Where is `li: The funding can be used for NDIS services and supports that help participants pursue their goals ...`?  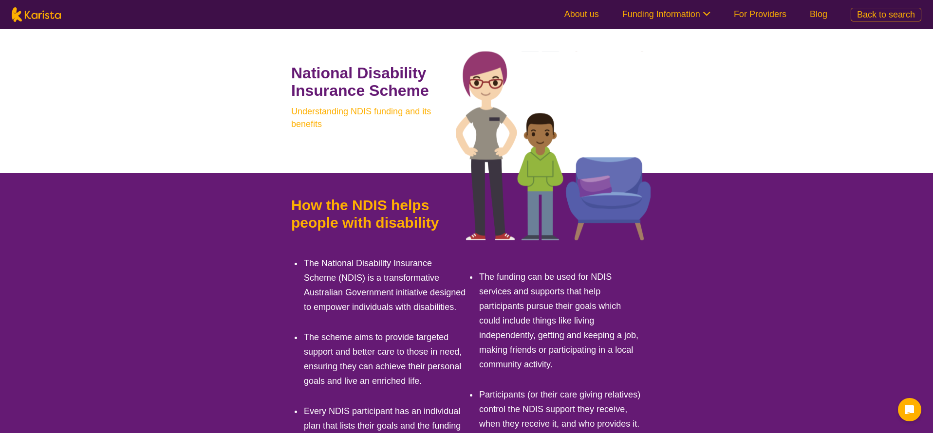 li: The funding can be used for NDIS services and supports that help participants pursue their goals ... is located at coordinates (560, 321).